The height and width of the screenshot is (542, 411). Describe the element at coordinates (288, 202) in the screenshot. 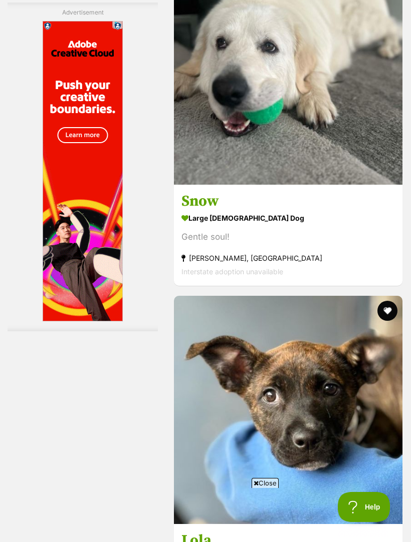

I see `h3: Snow` at that location.